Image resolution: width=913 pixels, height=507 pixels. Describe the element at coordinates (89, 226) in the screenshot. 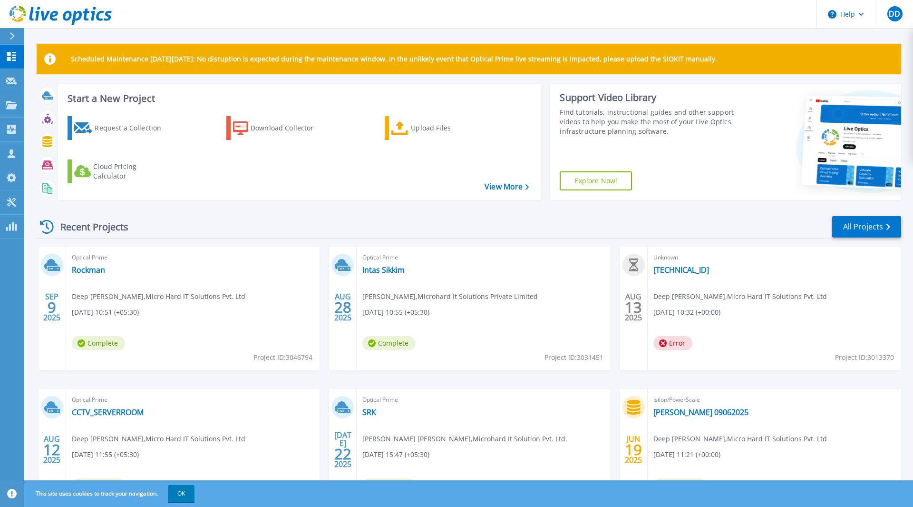

I see `div: Recent Projects` at that location.